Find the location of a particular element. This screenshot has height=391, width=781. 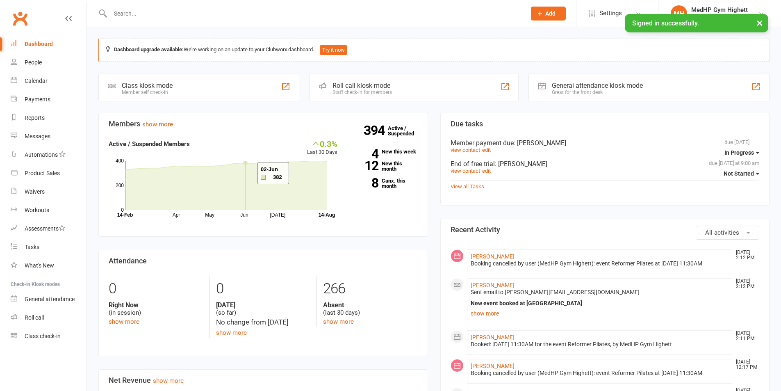

div: Member payment due is located at coordinates (605, 143).